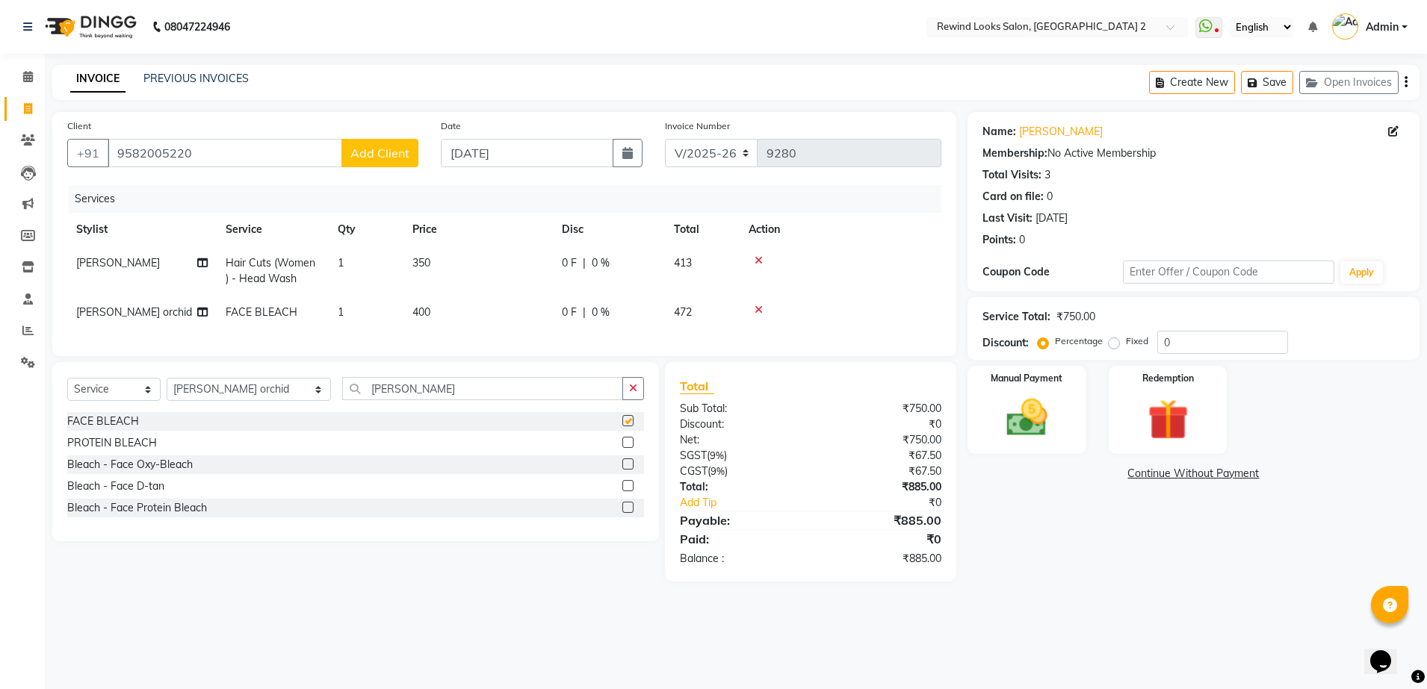 This screenshot has width=1427, height=689. I want to click on label: Invoice Number, so click(697, 126).